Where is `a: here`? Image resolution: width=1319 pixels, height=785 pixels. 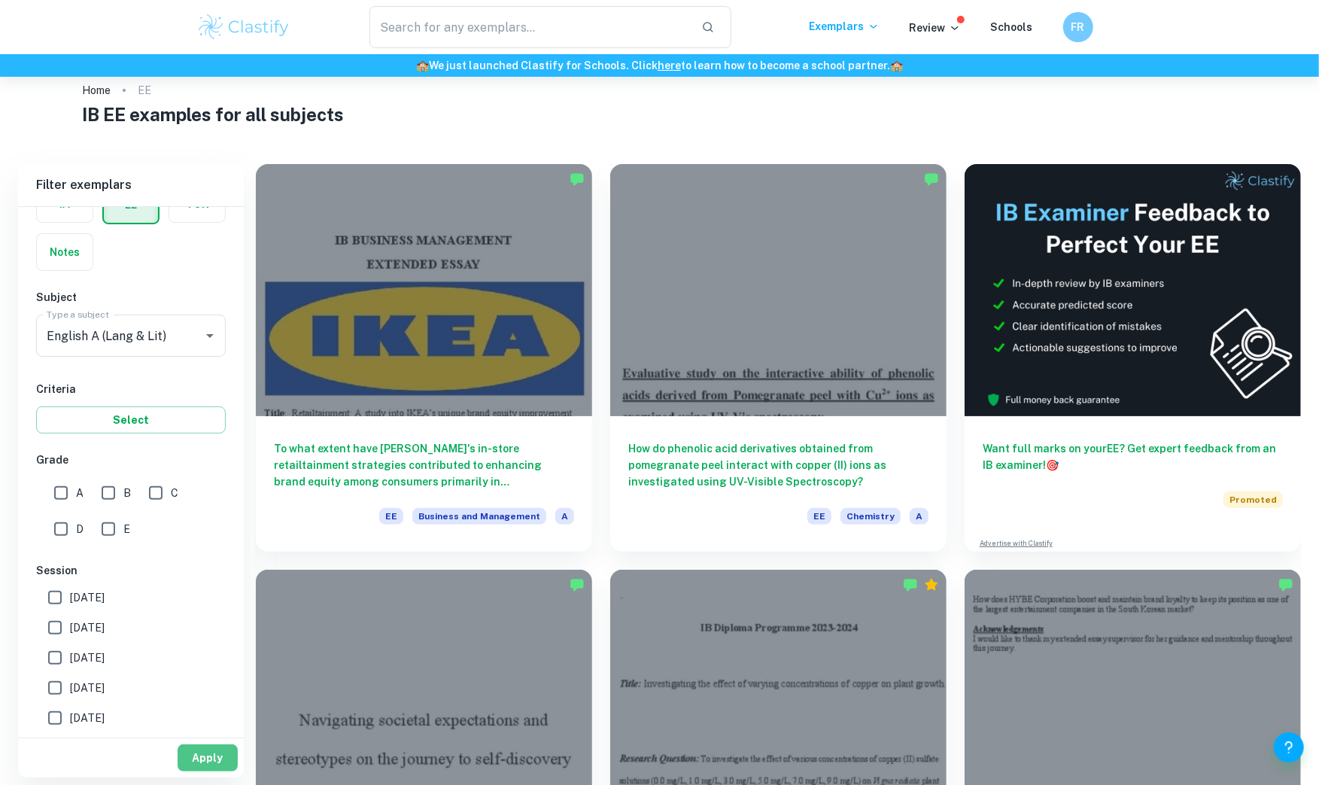 a: here is located at coordinates (669, 65).